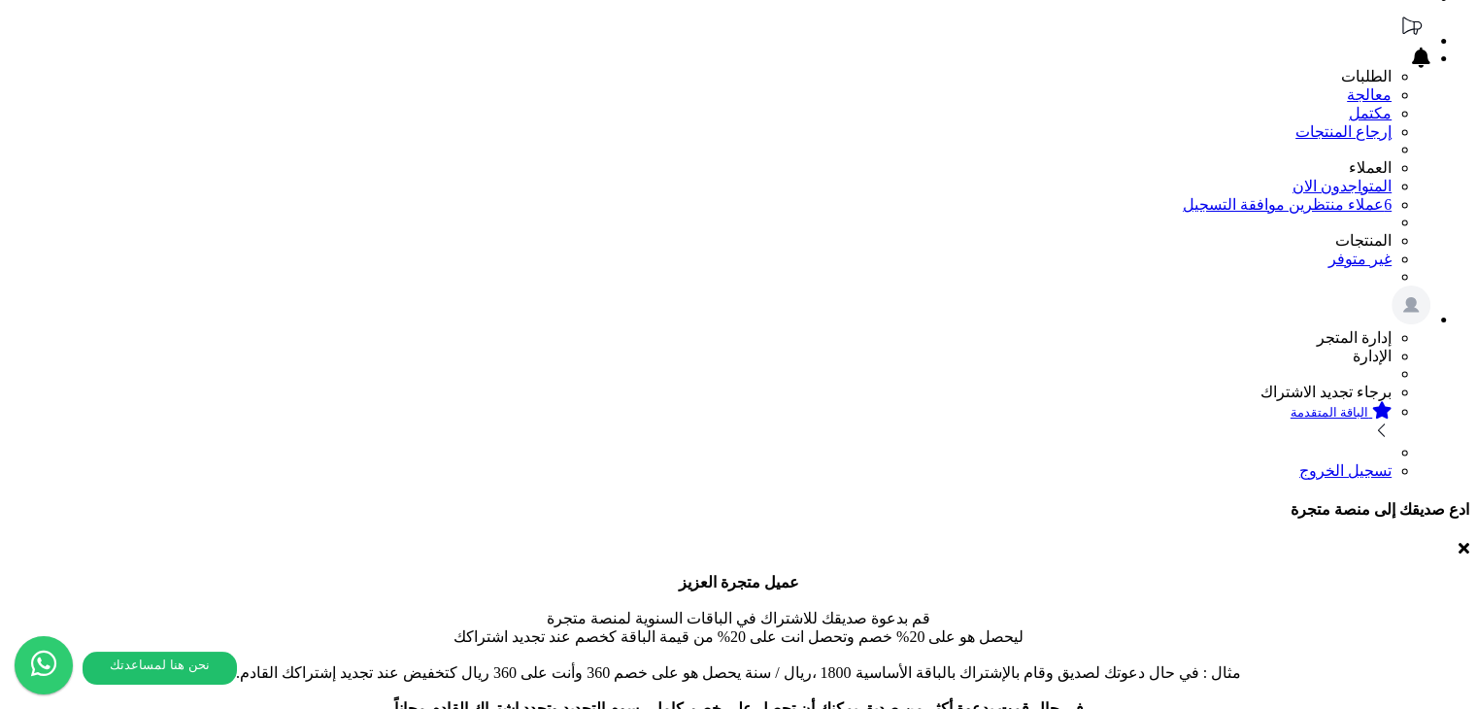 The height and width of the screenshot is (709, 1477). Describe the element at coordinates (1343, 131) in the screenshot. I see `a: إرجاع المنتجات` at that location.